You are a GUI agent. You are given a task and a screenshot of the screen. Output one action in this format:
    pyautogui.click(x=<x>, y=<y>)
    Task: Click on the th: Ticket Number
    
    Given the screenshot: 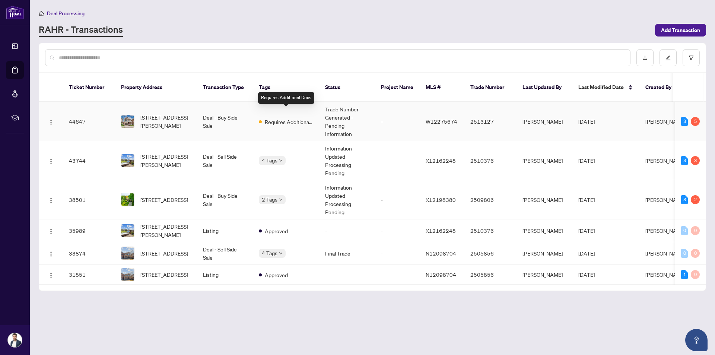 What is the action you would take?
    pyautogui.click(x=89, y=88)
    